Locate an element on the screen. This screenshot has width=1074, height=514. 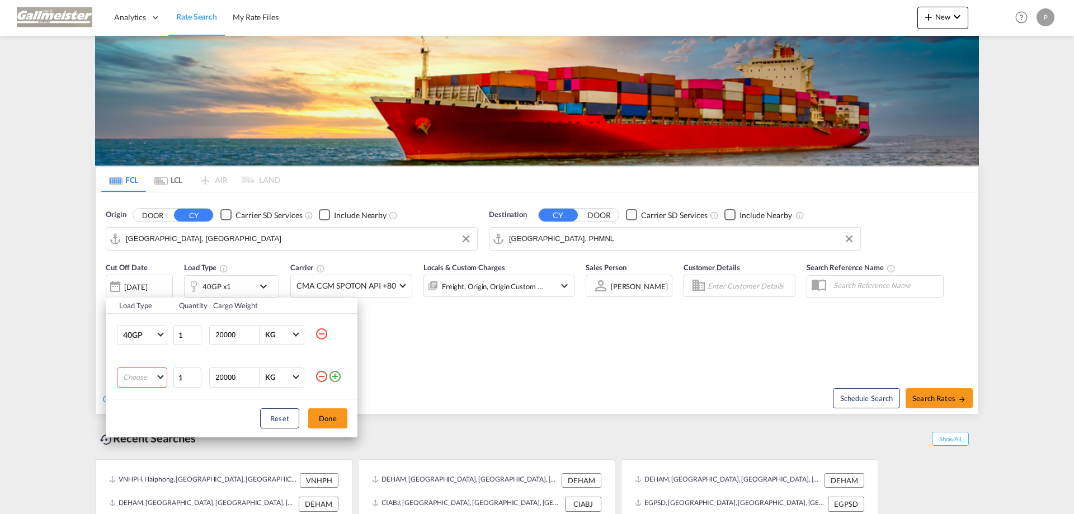
button: Reset is located at coordinates (280, 418).